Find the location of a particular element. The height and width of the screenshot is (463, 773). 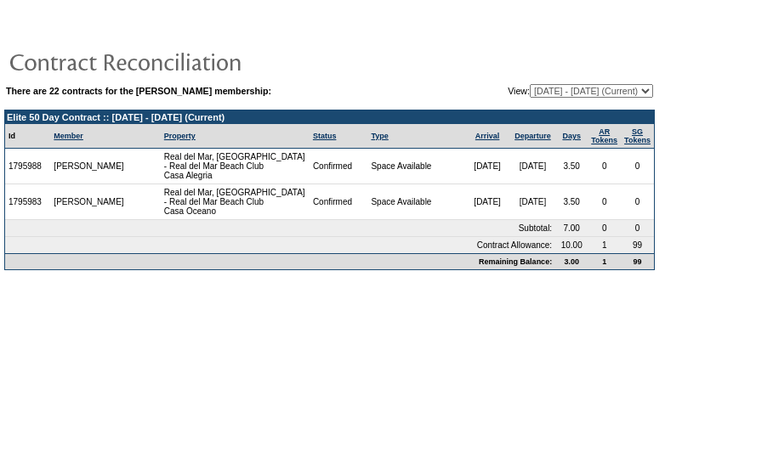

a: Member is located at coordinates (68, 136).